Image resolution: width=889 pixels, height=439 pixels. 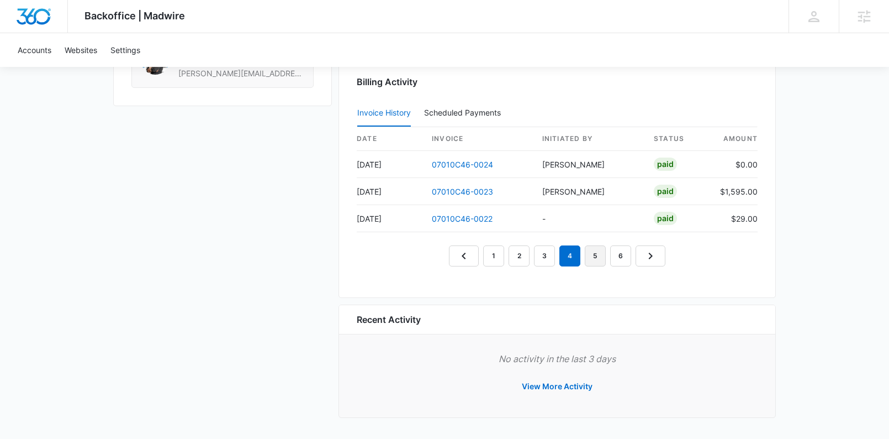 I want to click on button: View More Activity, so click(x=557, y=386).